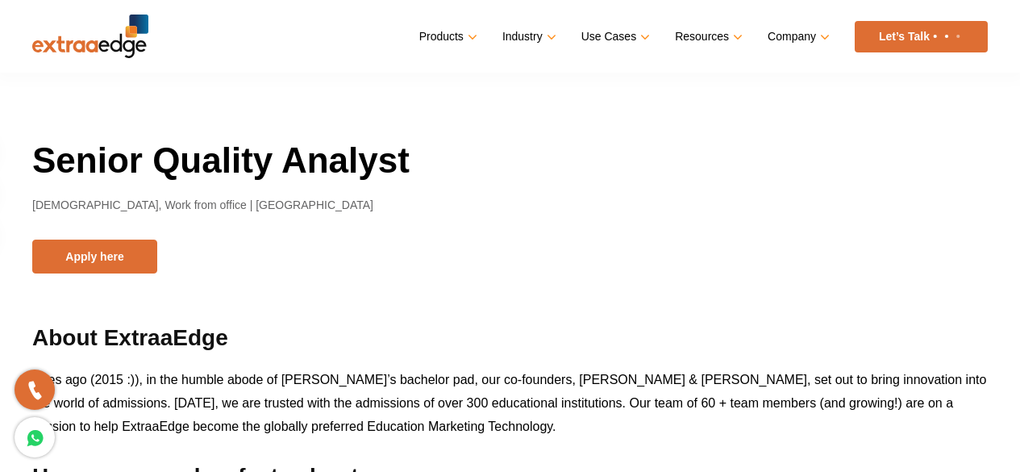  What do you see at coordinates (614, 36) in the screenshot?
I see `a: Use Cases` at bounding box center [614, 36].